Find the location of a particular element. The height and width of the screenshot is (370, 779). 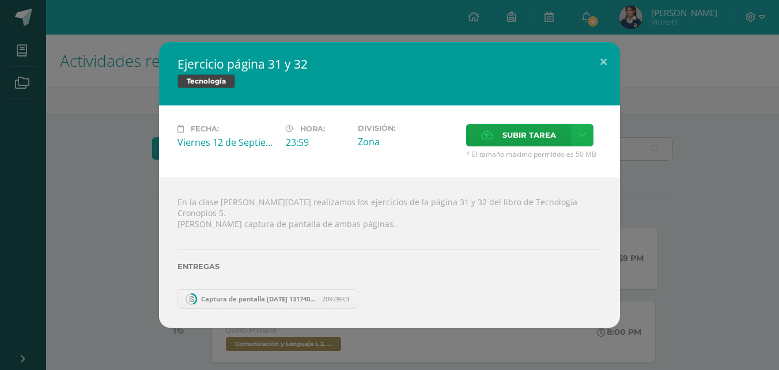

button: Close (Esc) is located at coordinates (604, 62).